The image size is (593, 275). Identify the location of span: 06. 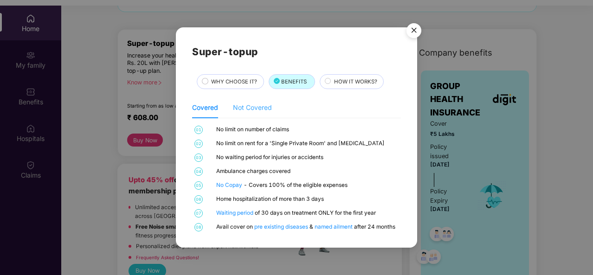
(198, 199).